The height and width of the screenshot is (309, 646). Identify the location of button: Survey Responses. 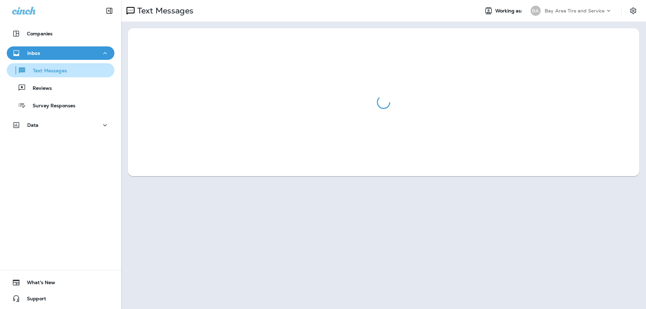
(61, 105).